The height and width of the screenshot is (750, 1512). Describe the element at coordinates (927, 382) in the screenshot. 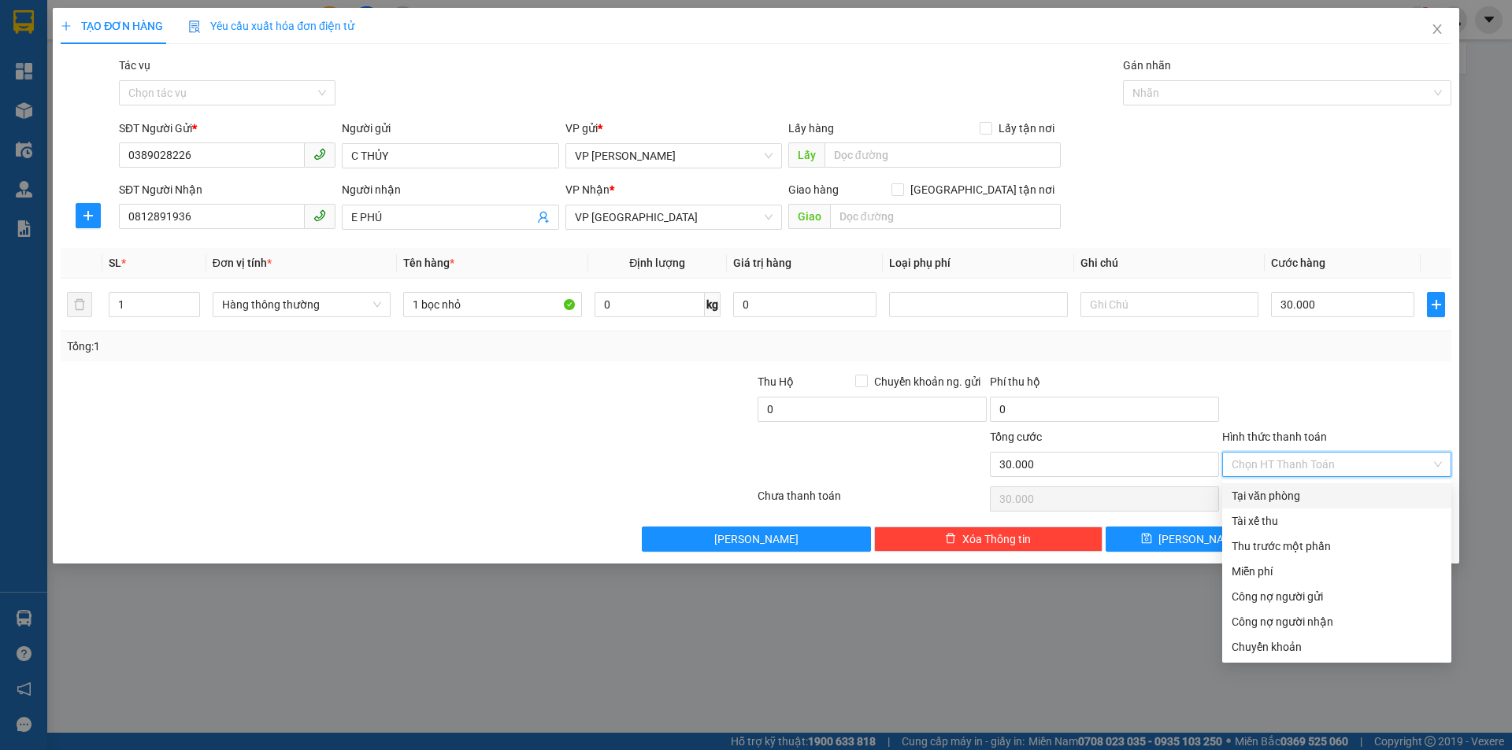

I see `span: Chuyển khoản ng. gửi` at that location.